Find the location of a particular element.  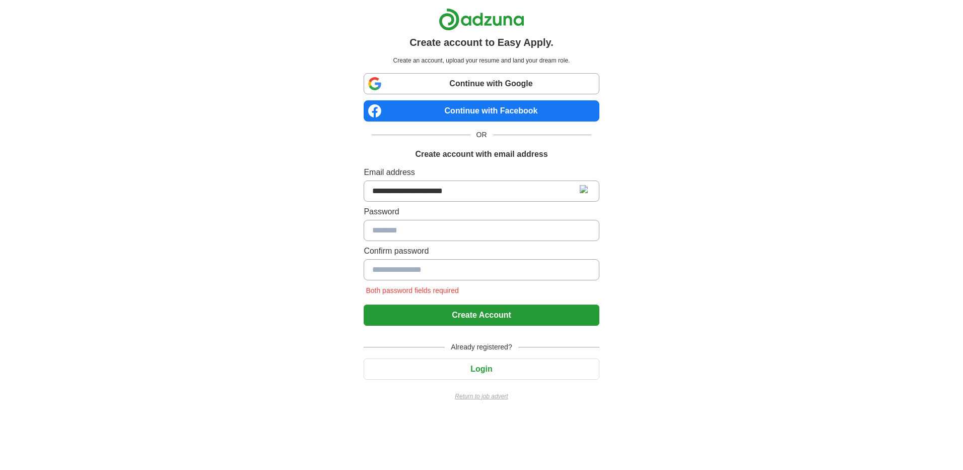

span: OR is located at coordinates (482, 135).